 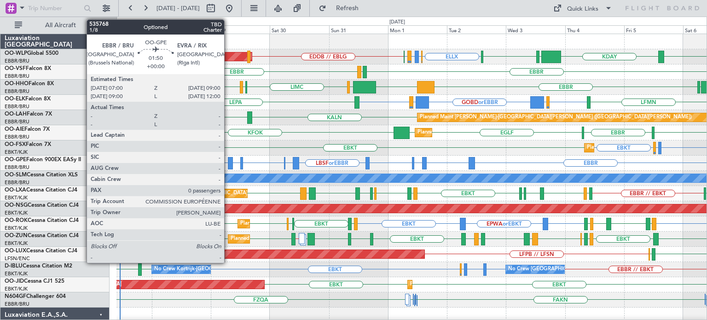 What do you see at coordinates (342, 8) in the screenshot?
I see `button: Refresh` at bounding box center [342, 8].